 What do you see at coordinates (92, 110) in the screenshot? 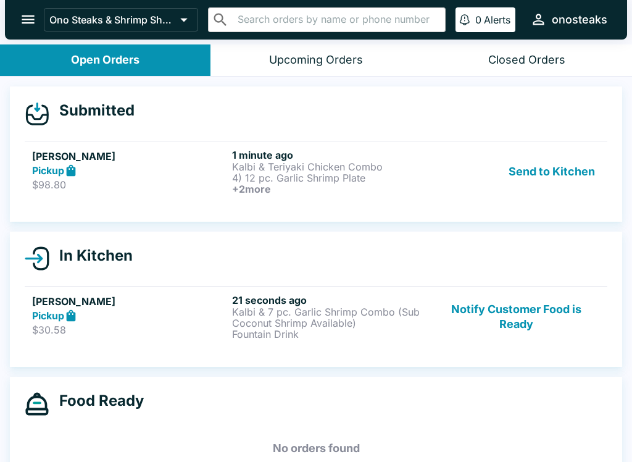
I see `h4: Submitted` at bounding box center [92, 110].